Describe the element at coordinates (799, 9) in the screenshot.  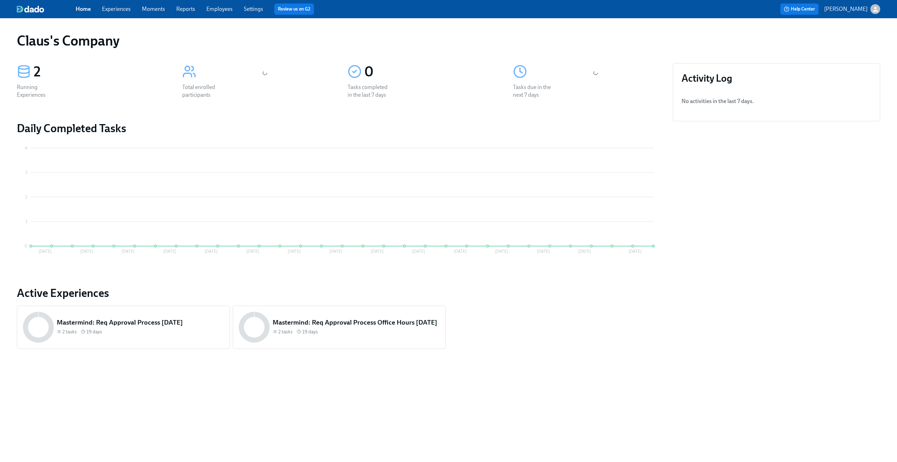
I see `span: Help Center` at that location.